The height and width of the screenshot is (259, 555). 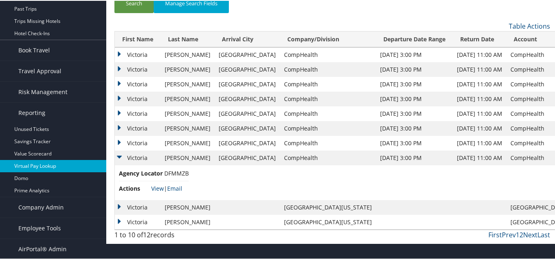 I want to click on th: Company/Division, so click(x=328, y=38).